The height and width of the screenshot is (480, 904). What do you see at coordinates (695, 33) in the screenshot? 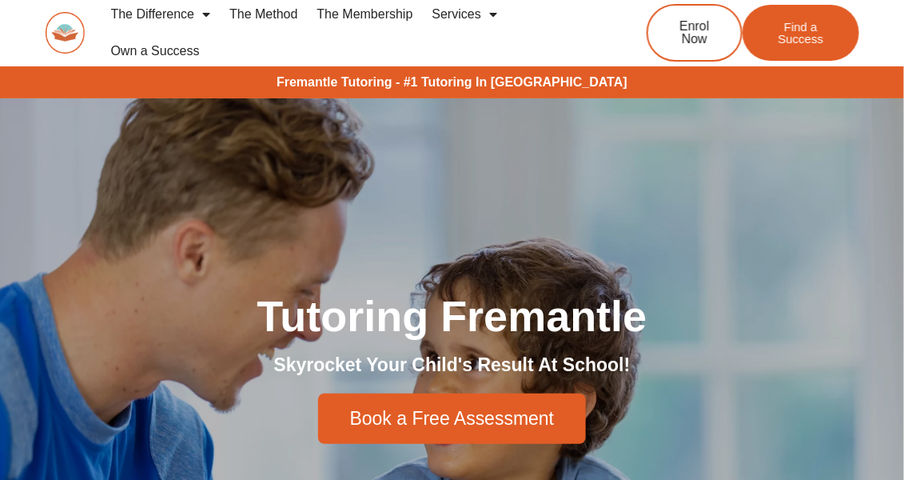
I see `a: Enrol Now` at bounding box center [695, 33].